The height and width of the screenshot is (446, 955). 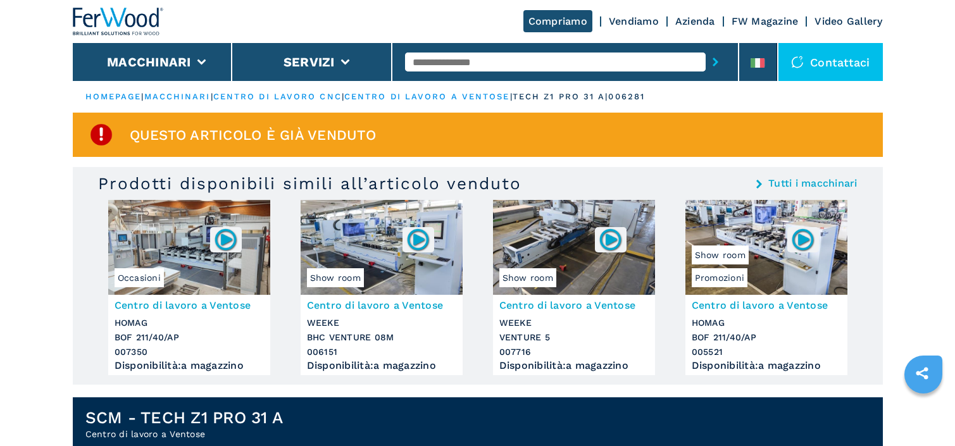 What do you see at coordinates (798, 62) in the screenshot?
I see `img: Contattaci` at bounding box center [798, 62].